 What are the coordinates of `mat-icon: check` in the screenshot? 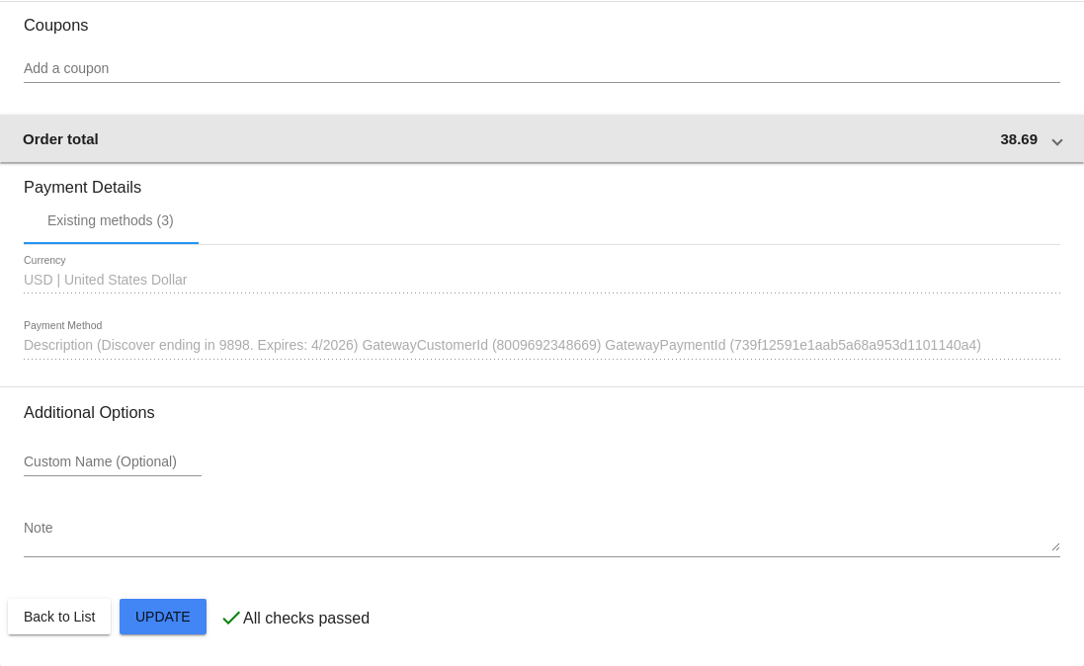 It's located at (231, 618).